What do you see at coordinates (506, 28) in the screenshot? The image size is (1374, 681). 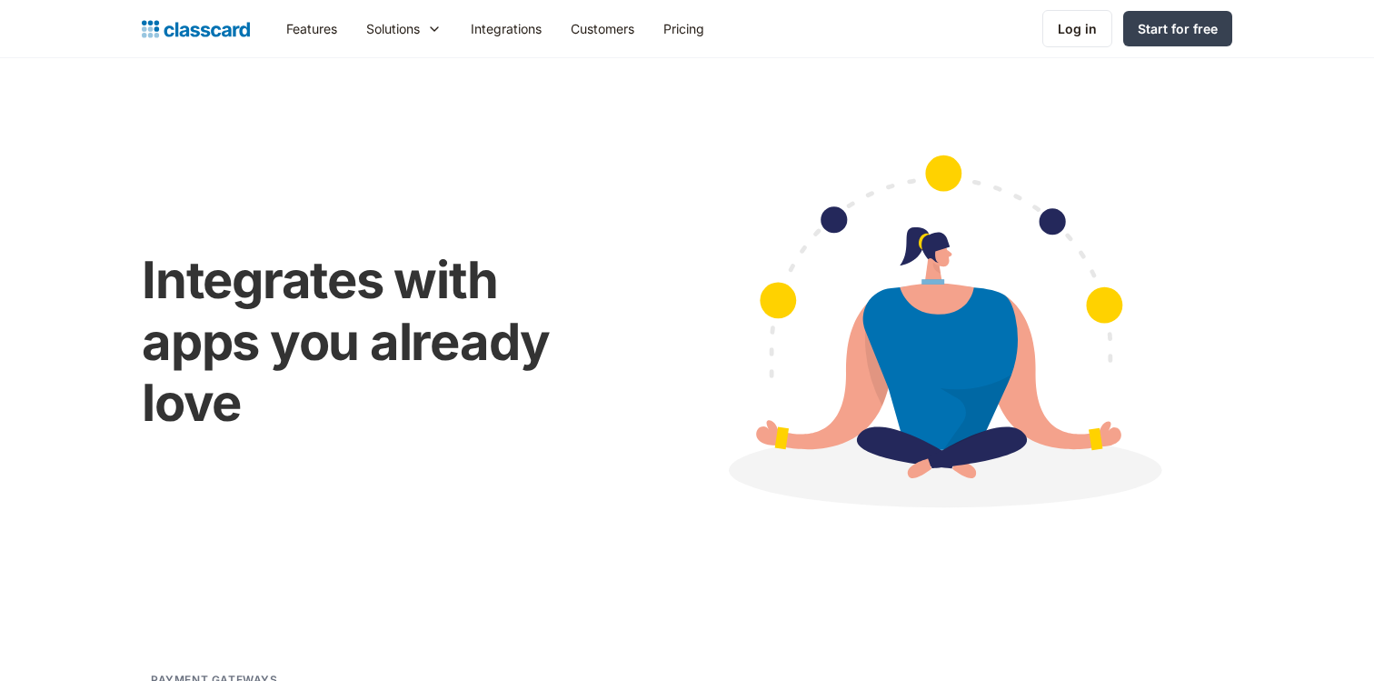 I see `a: Integrations` at bounding box center [506, 28].